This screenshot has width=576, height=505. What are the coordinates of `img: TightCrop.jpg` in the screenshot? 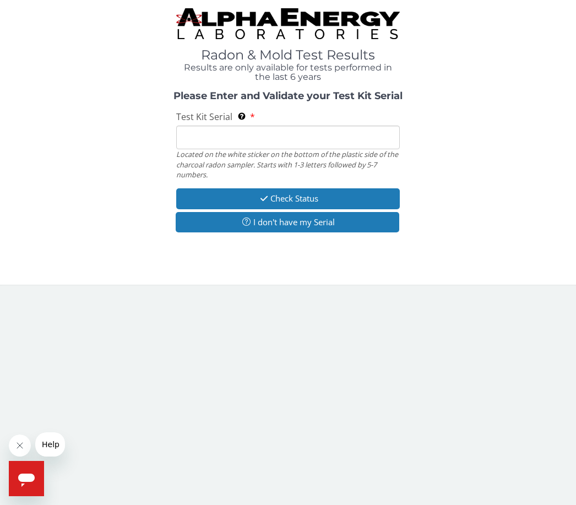 It's located at (288, 24).